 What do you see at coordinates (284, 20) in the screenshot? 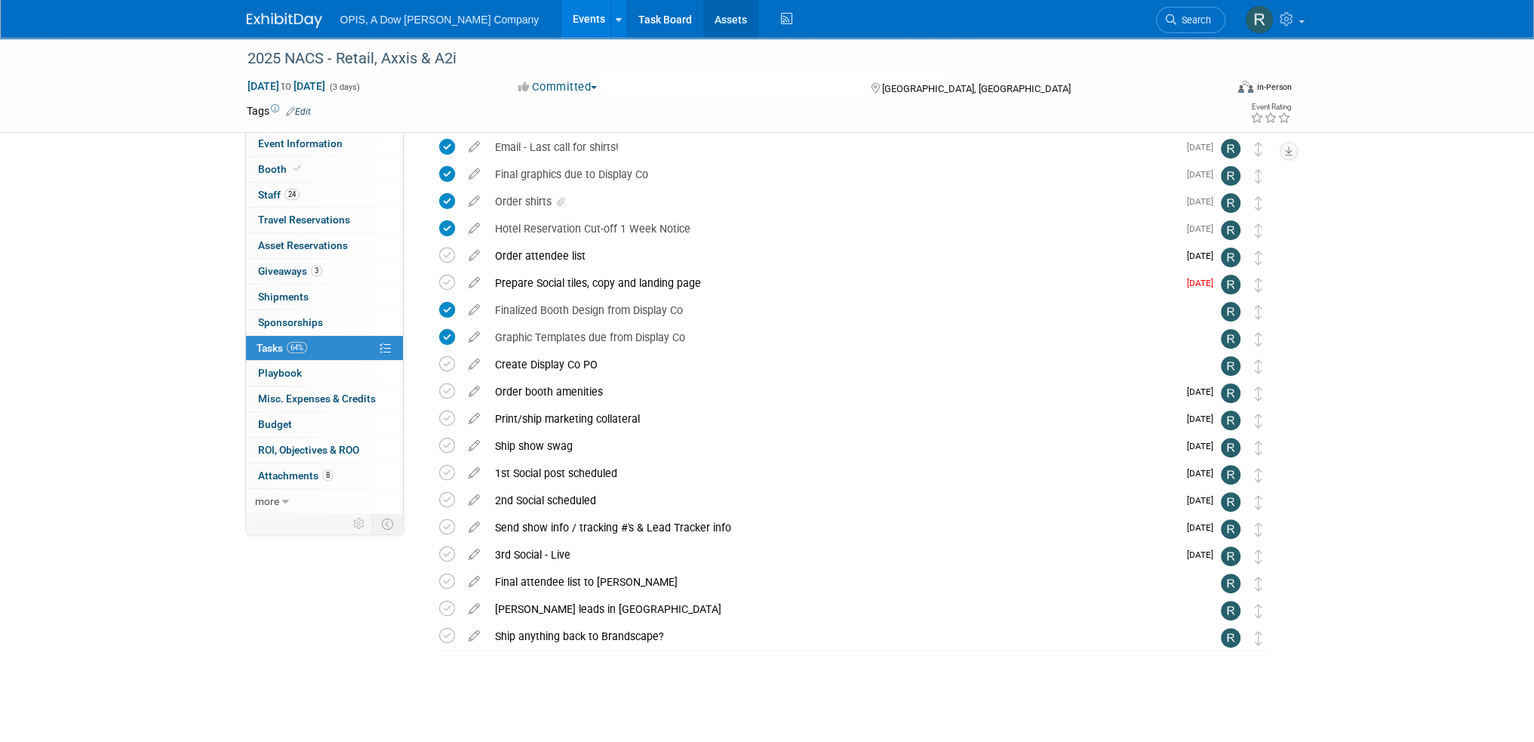
I see `img: ExhibitDay` at bounding box center [284, 20].